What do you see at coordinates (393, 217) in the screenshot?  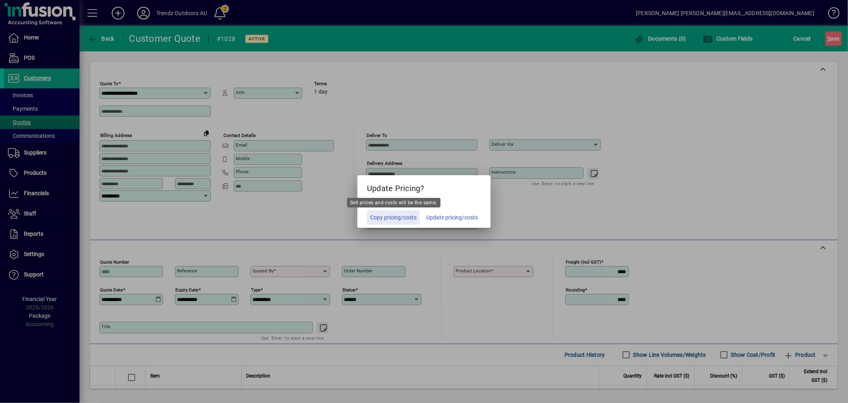 I see `span: Copy pricing/costs` at bounding box center [393, 217].